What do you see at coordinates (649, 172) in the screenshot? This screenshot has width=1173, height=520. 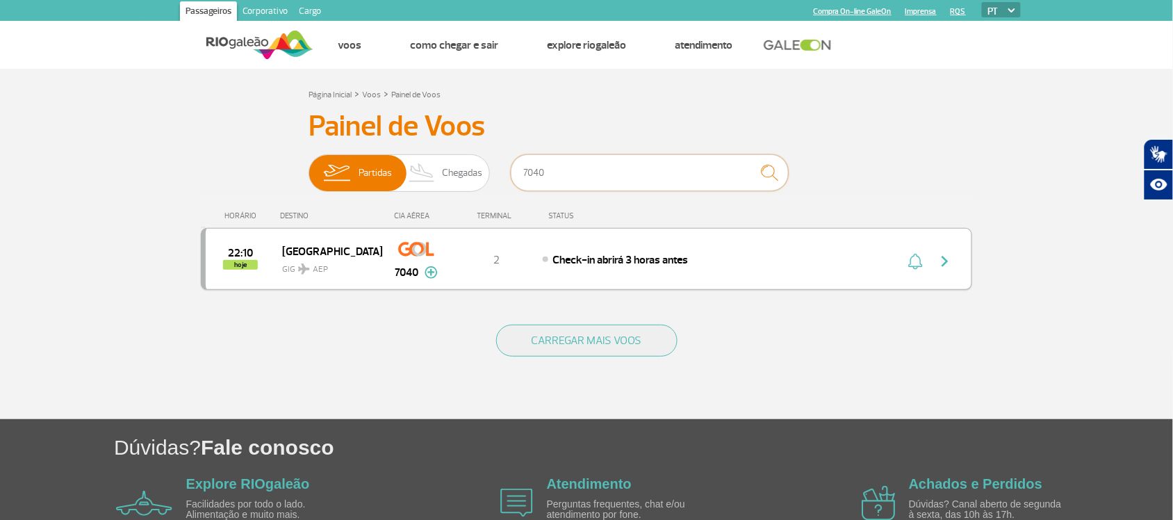 I see `input: Voo, cidade ou cia aérea` at bounding box center [649, 172].